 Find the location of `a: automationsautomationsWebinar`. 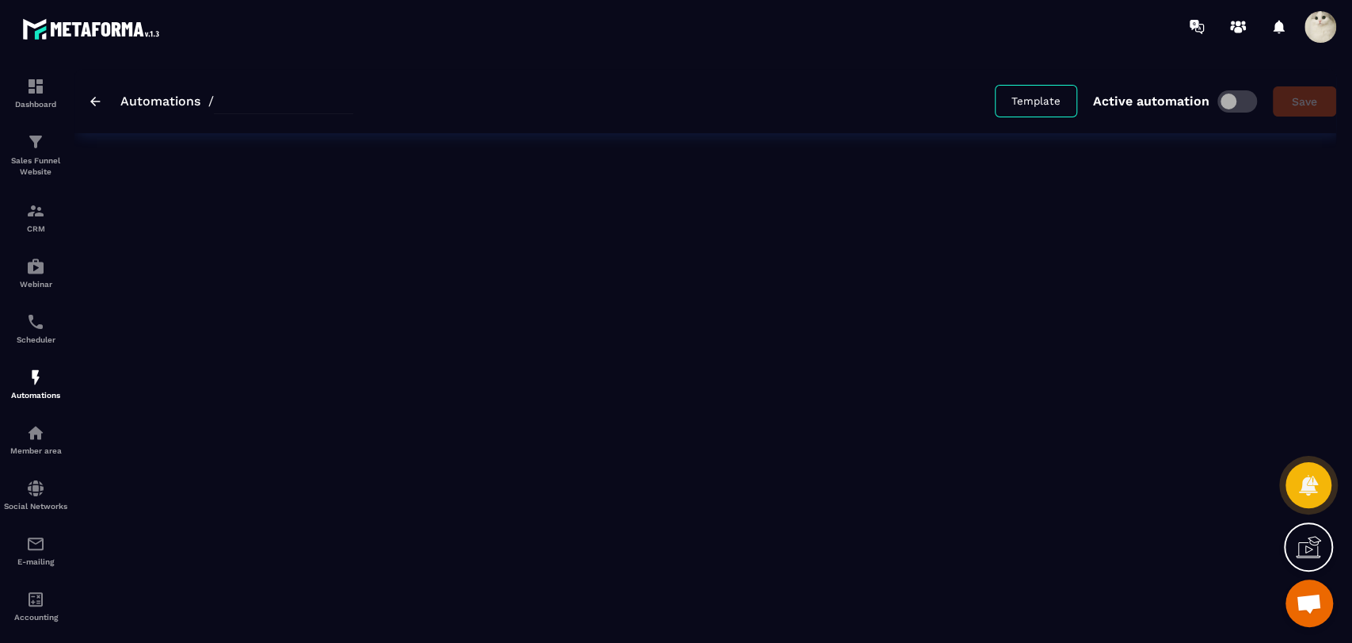

a: automationsautomationsWebinar is located at coordinates (36, 273).